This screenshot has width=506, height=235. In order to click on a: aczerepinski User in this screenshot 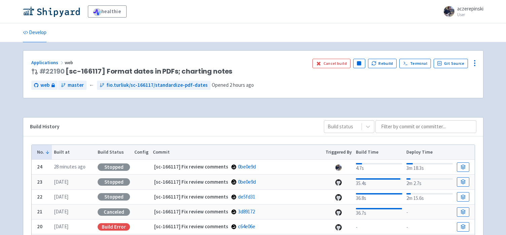, I will do `click(462, 11)`.